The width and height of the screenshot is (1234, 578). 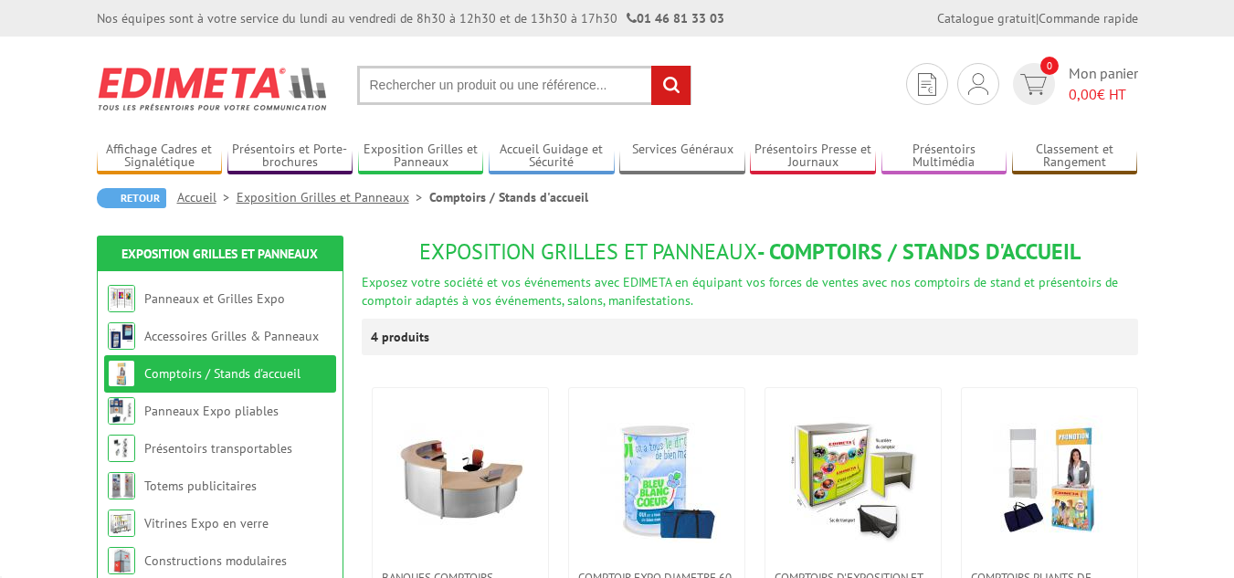 I want to click on img: Comptoirs pliants de démonstration pour salons stands et foires, so click(x=1050, y=480).